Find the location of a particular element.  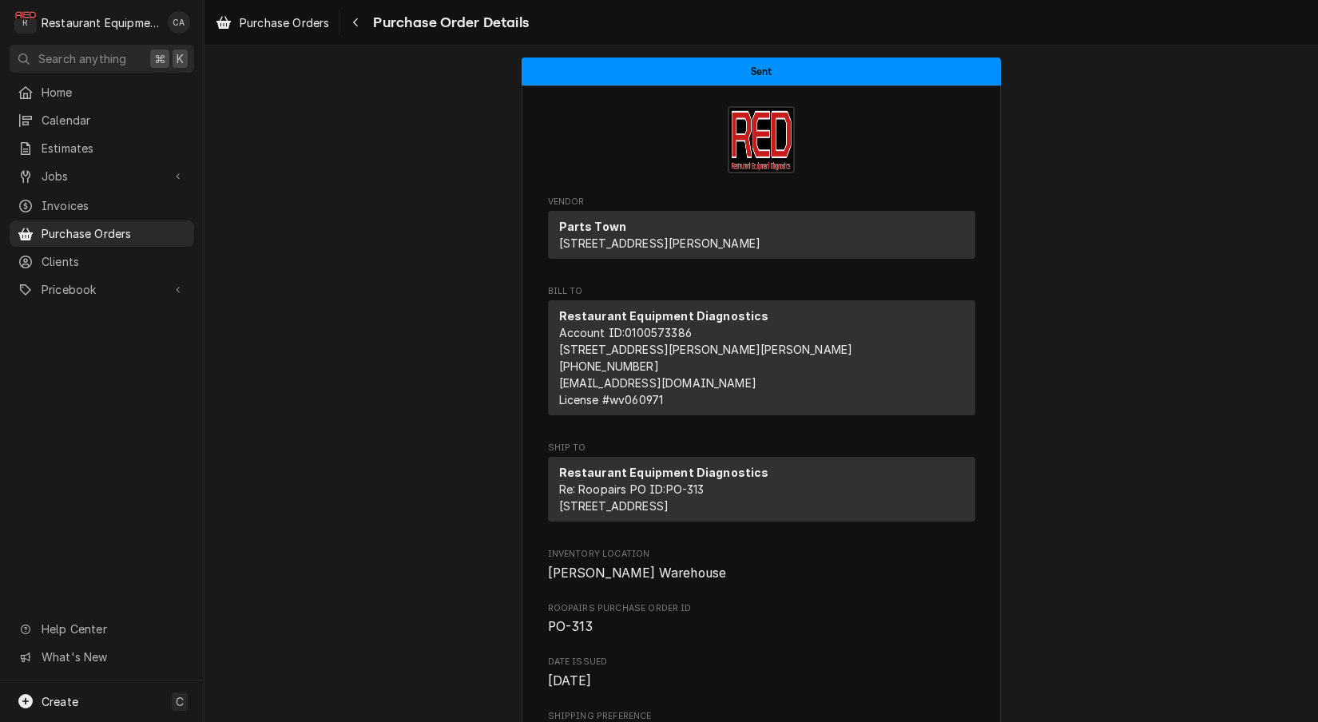

span: Ship To is located at coordinates (761, 448).